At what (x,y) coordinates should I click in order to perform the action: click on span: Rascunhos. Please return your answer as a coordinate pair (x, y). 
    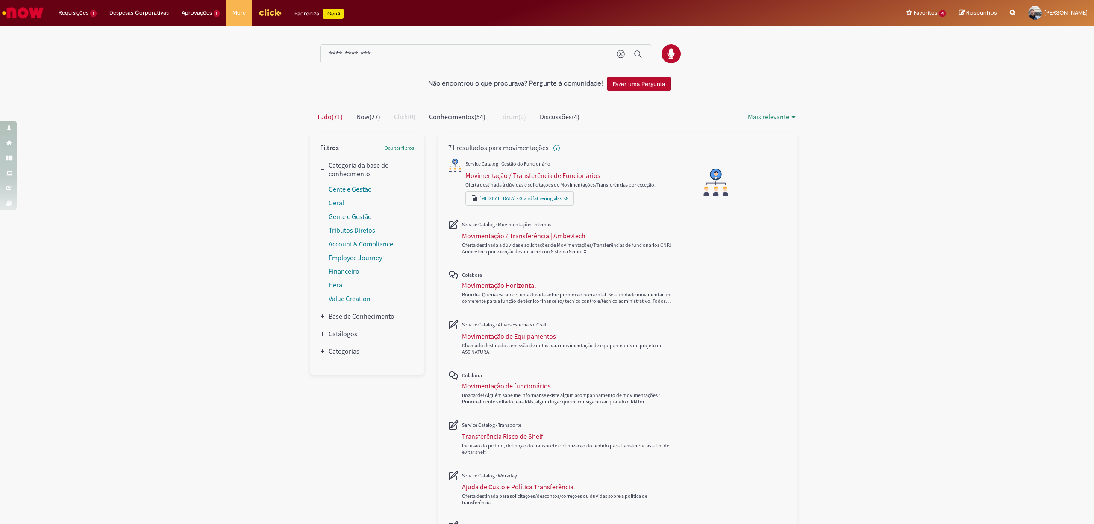
    Looking at the image, I should click on (982, 12).